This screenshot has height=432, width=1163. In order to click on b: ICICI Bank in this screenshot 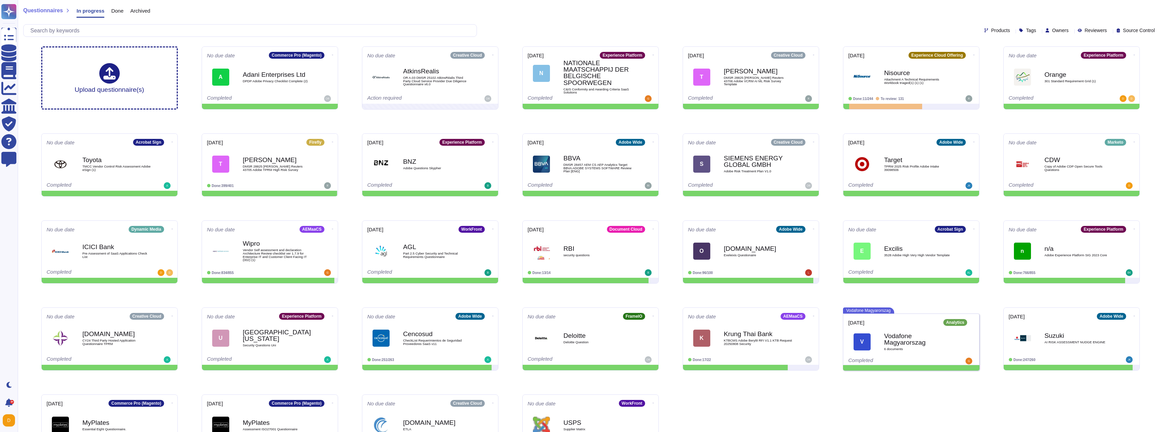, I will do `click(117, 247)`.